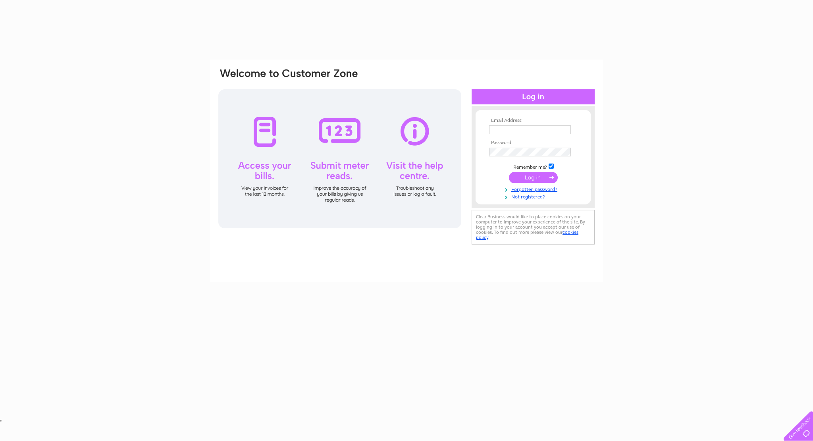 Image resolution: width=813 pixels, height=441 pixels. Describe the element at coordinates (534, 189) in the screenshot. I see `a: Forgotten password?` at that location.